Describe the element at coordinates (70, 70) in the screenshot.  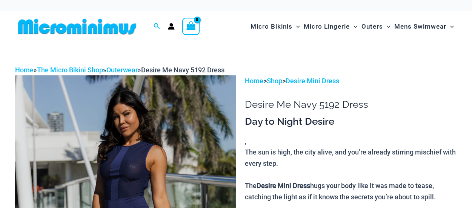
I see `a: The Micro Bikini Shop` at that location.